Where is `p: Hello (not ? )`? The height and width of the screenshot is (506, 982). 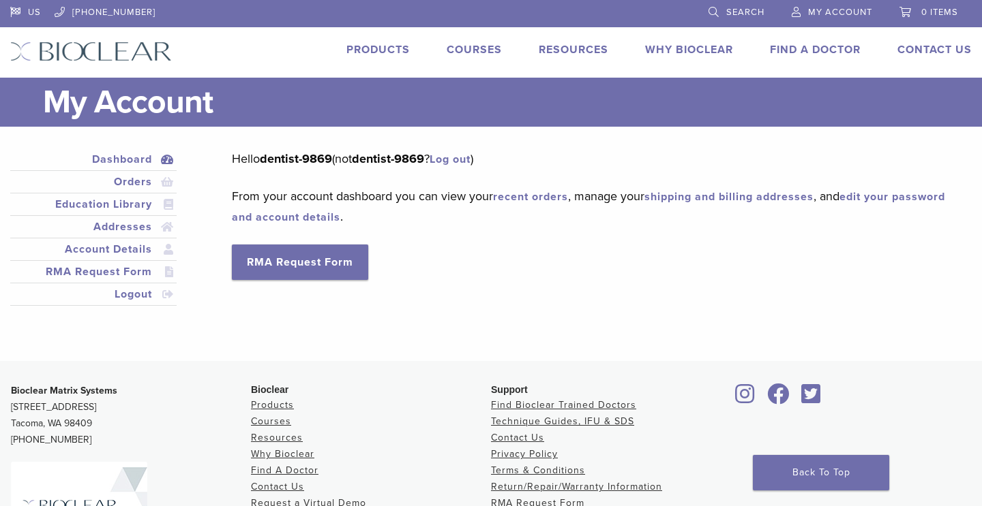 p: Hello (not ? ) is located at coordinates (591, 159).